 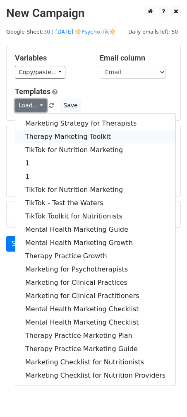 What do you see at coordinates (167, 397) in the screenshot?
I see `div: Chat Widget` at bounding box center [167, 397].